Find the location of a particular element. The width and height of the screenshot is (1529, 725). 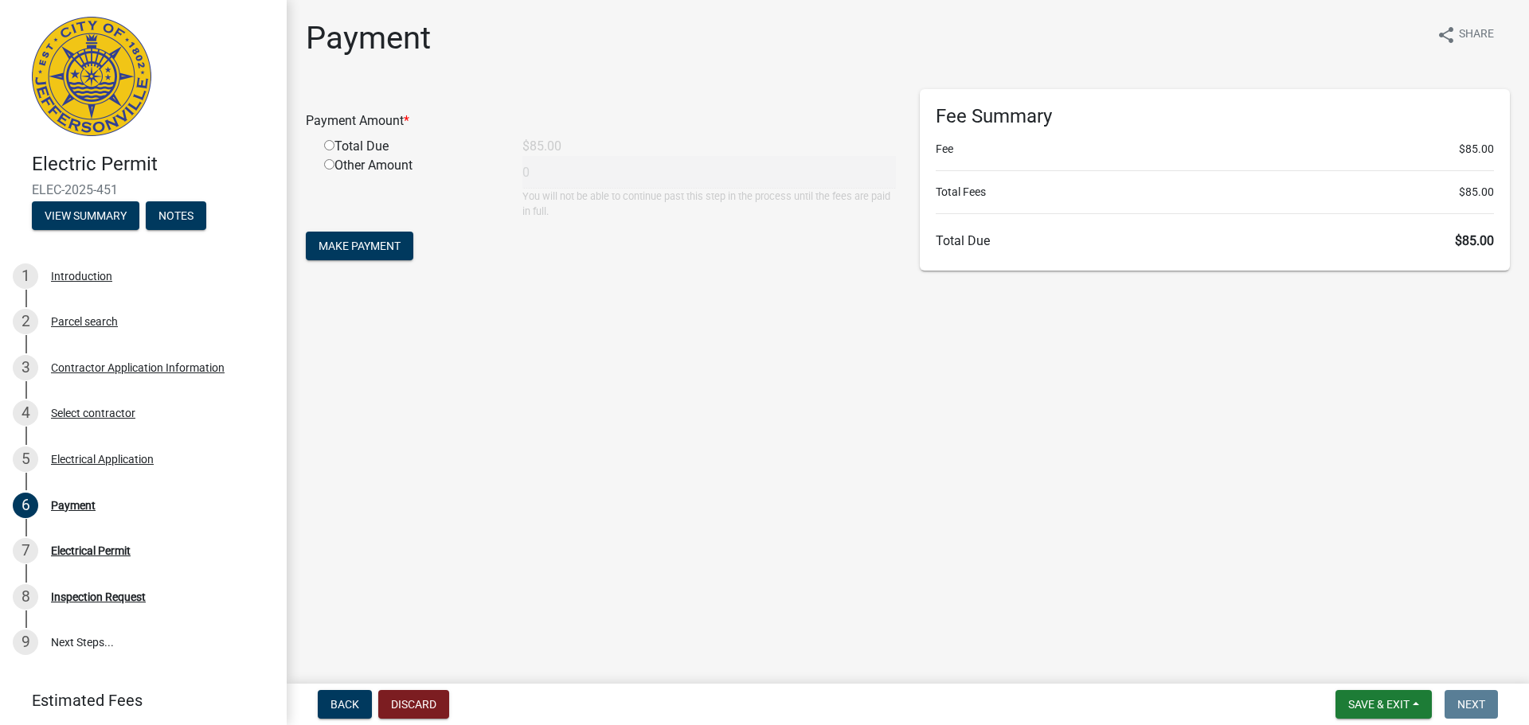

div: 7 is located at coordinates (25, 551).